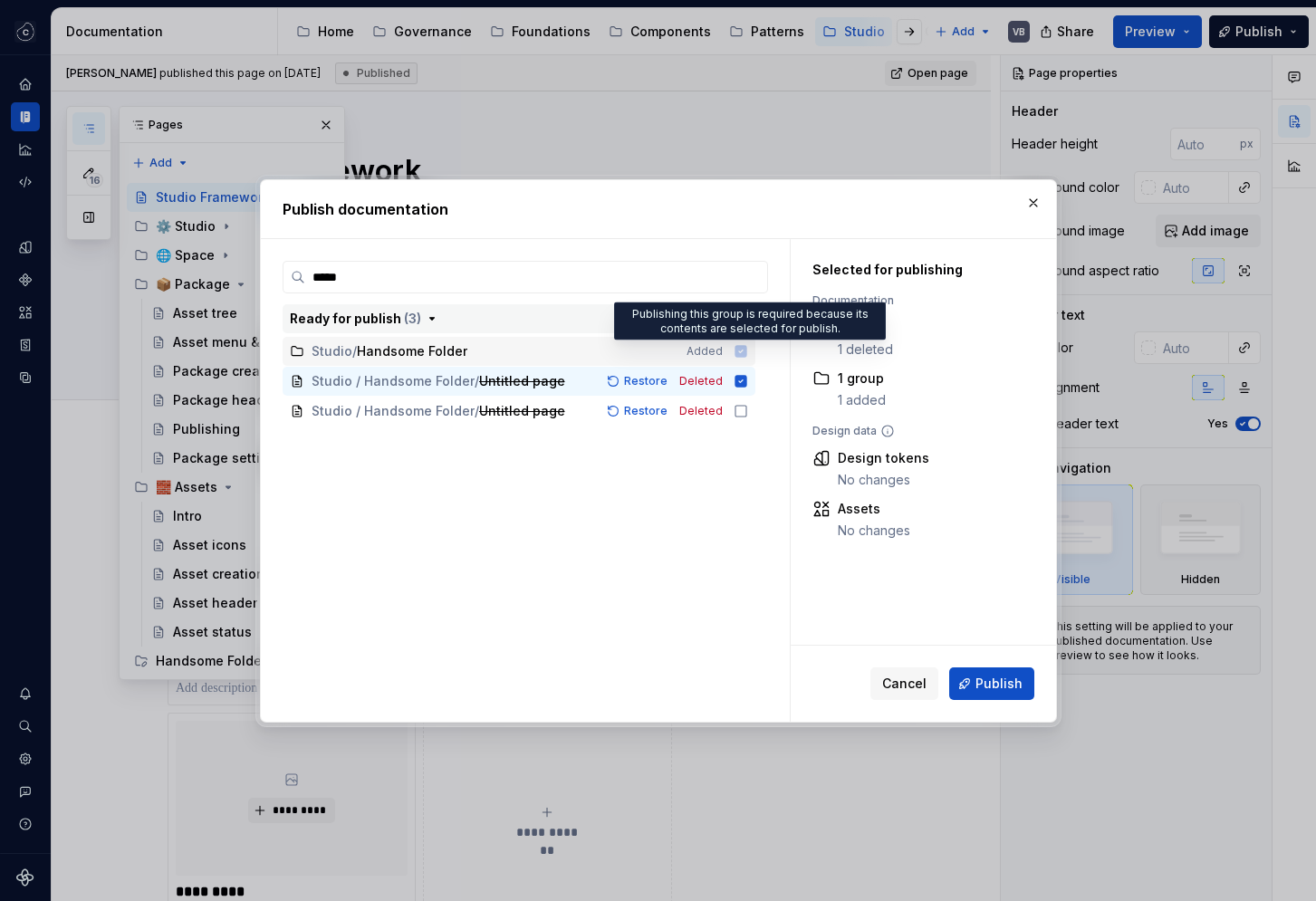 This screenshot has height=901, width=1316. I want to click on div: Selected for publishing, so click(918, 270).